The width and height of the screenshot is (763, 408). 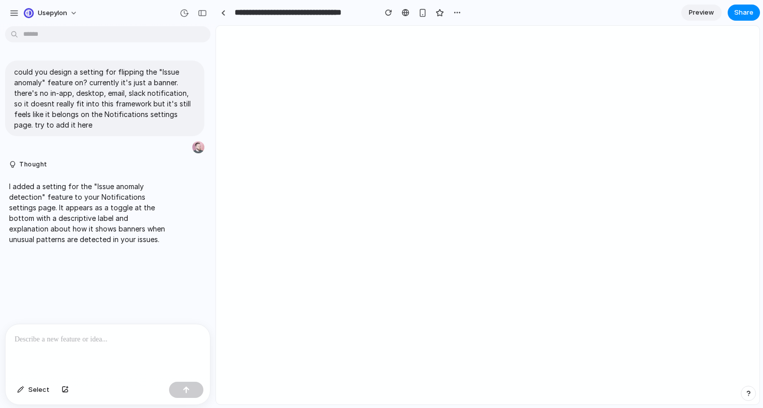 I want to click on p: could you design a setting for flipping the "Issue anomaly" feature on? currently it's just a ban..., so click(x=105, y=98).